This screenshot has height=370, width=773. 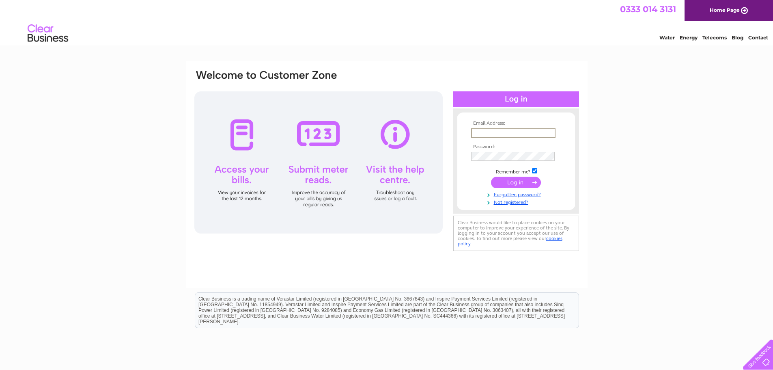 What do you see at coordinates (516, 147) in the screenshot?
I see `th: Password:` at bounding box center [516, 147].